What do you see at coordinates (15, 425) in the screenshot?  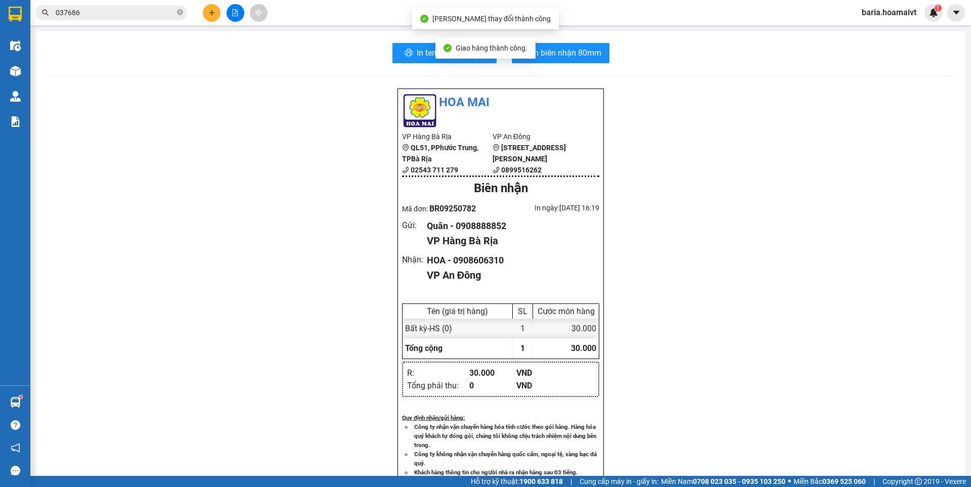 I see `span: question-circle` at bounding box center [15, 425].